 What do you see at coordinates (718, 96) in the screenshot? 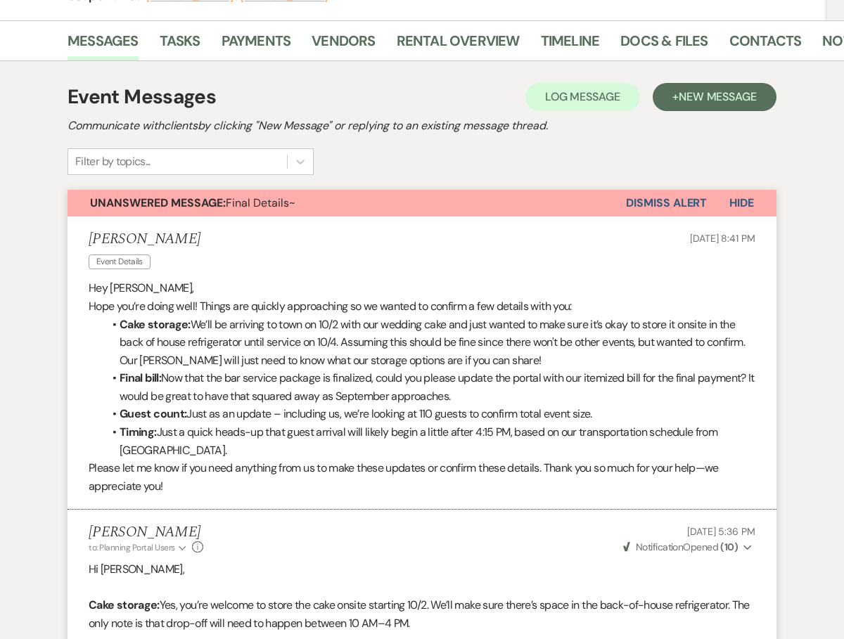
I see `span: New Message` at bounding box center [718, 96].